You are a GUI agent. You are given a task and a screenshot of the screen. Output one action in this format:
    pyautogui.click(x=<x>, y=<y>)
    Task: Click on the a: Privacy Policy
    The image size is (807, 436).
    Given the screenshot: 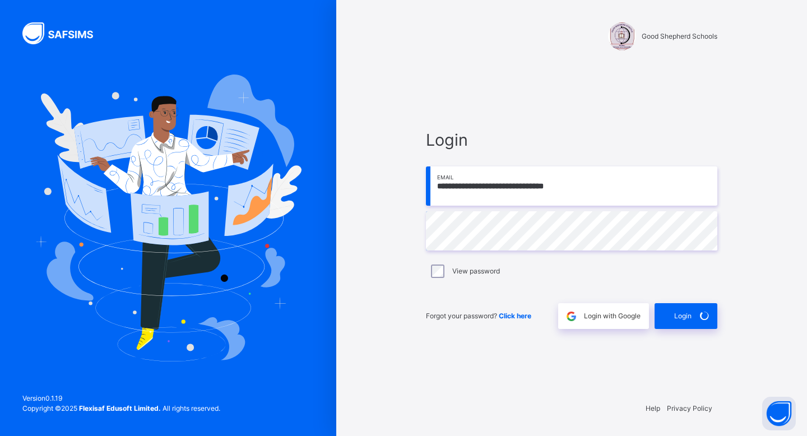 What is the action you would take?
    pyautogui.click(x=689, y=408)
    